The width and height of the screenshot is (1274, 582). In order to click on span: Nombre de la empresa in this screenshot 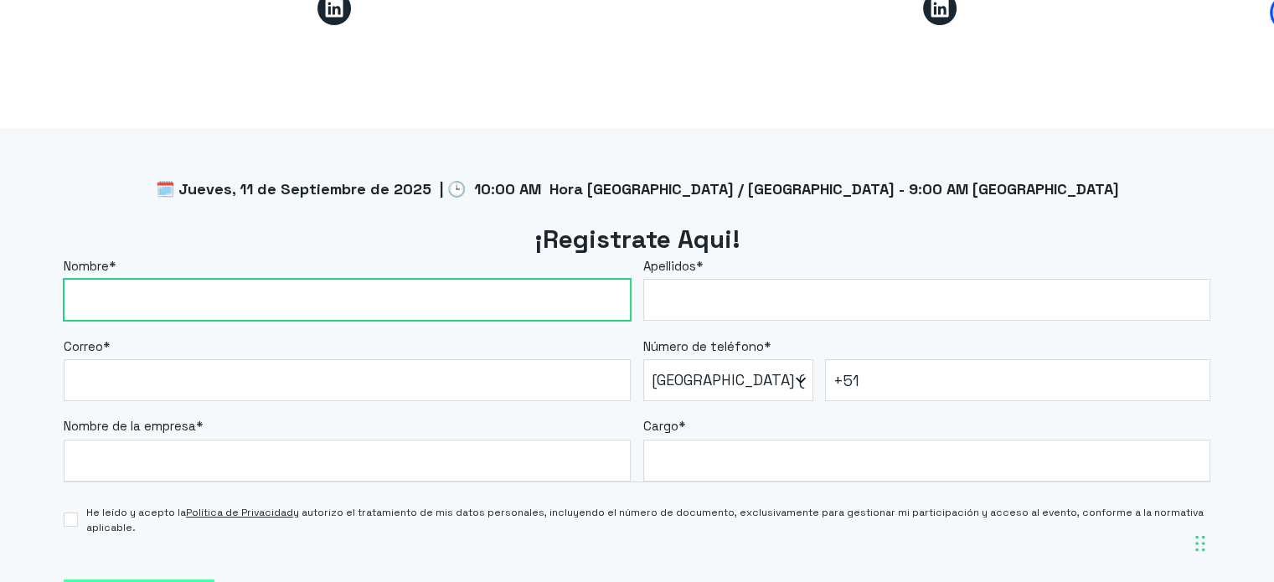, I will do `click(130, 425)`.